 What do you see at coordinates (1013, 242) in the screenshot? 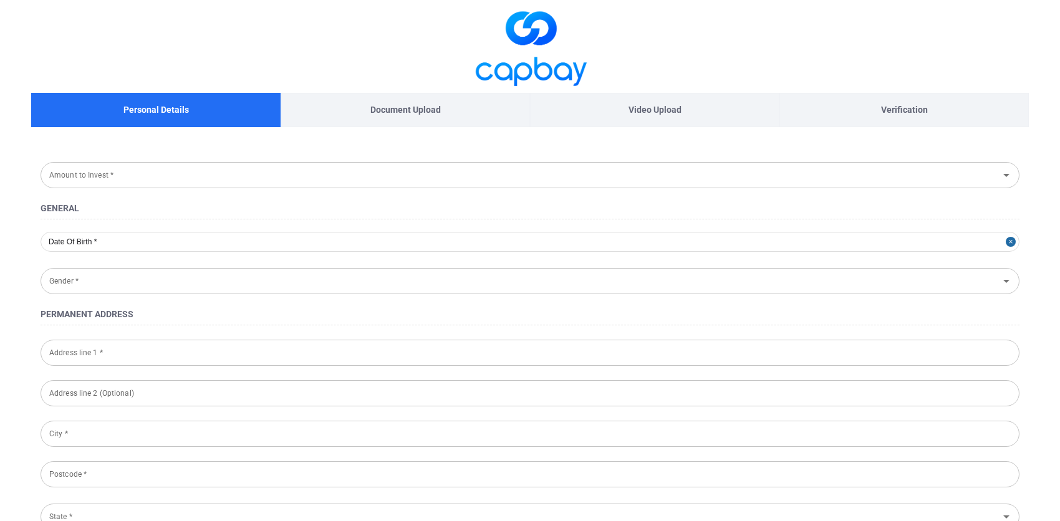
I see `button: Close` at bounding box center [1013, 242].